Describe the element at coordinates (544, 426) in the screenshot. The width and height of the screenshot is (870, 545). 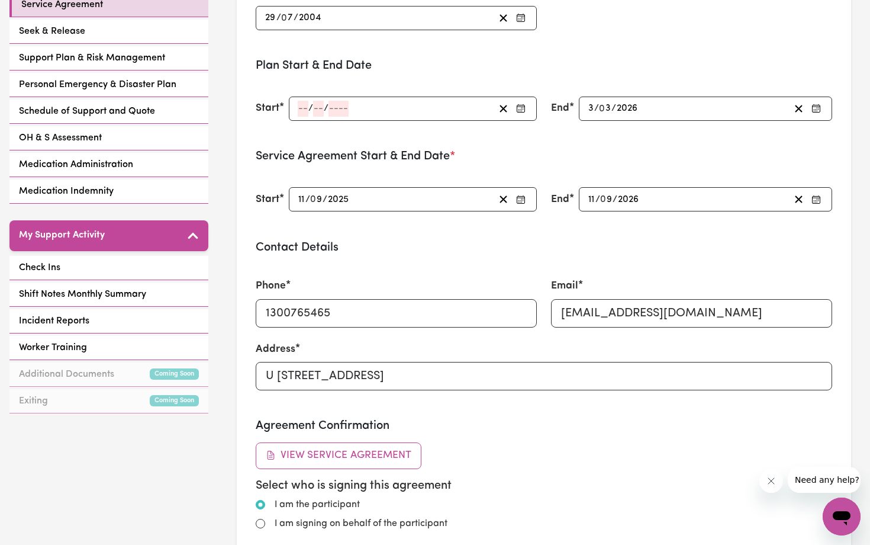
I see `h3: Agreement Confirmation` at that location.